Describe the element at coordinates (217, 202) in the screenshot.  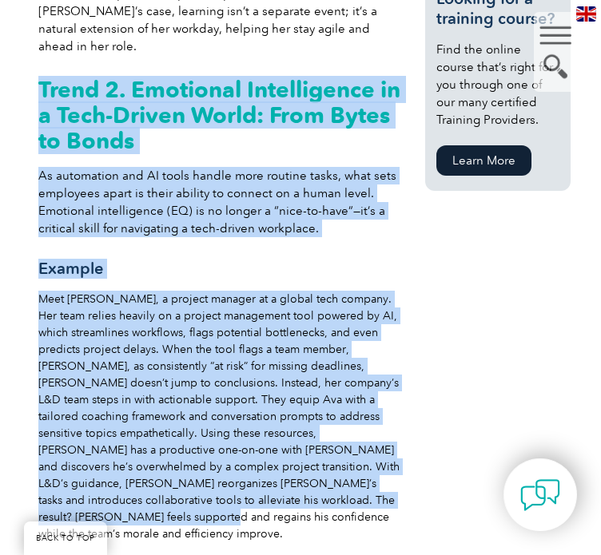
I see `span: As automation and AI tools handle more routine tasks, what sets employees apart is their ability ...` at that location.